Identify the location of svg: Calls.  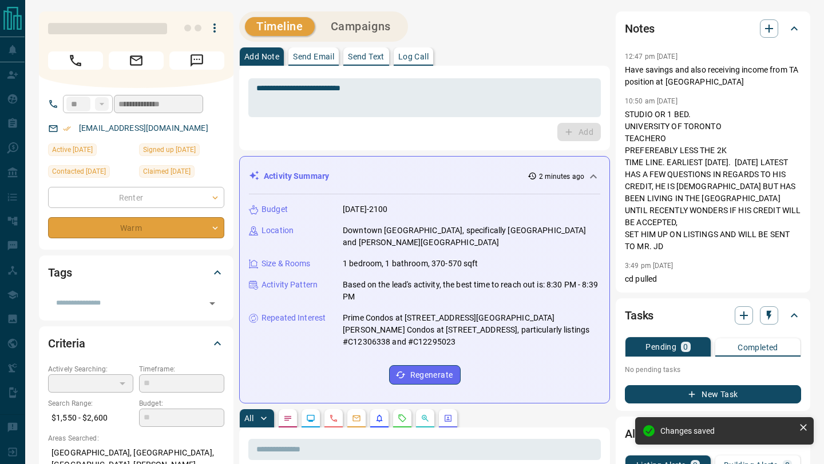
(333, 419).